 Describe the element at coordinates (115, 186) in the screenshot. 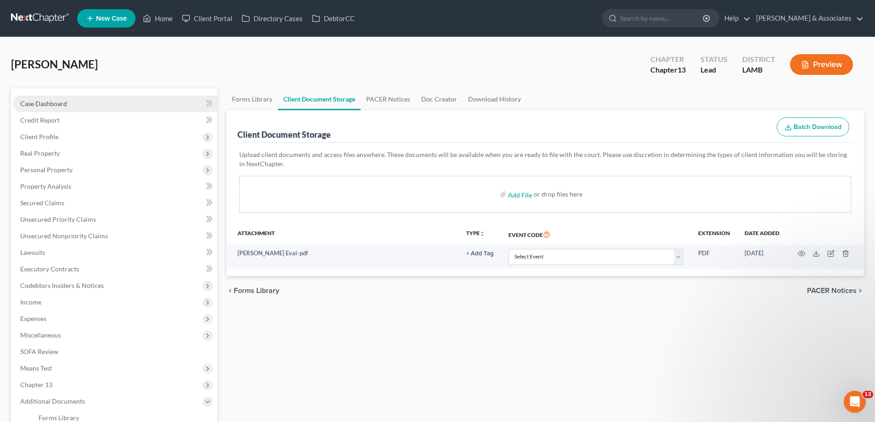

I see `a: Property Analysis` at that location.